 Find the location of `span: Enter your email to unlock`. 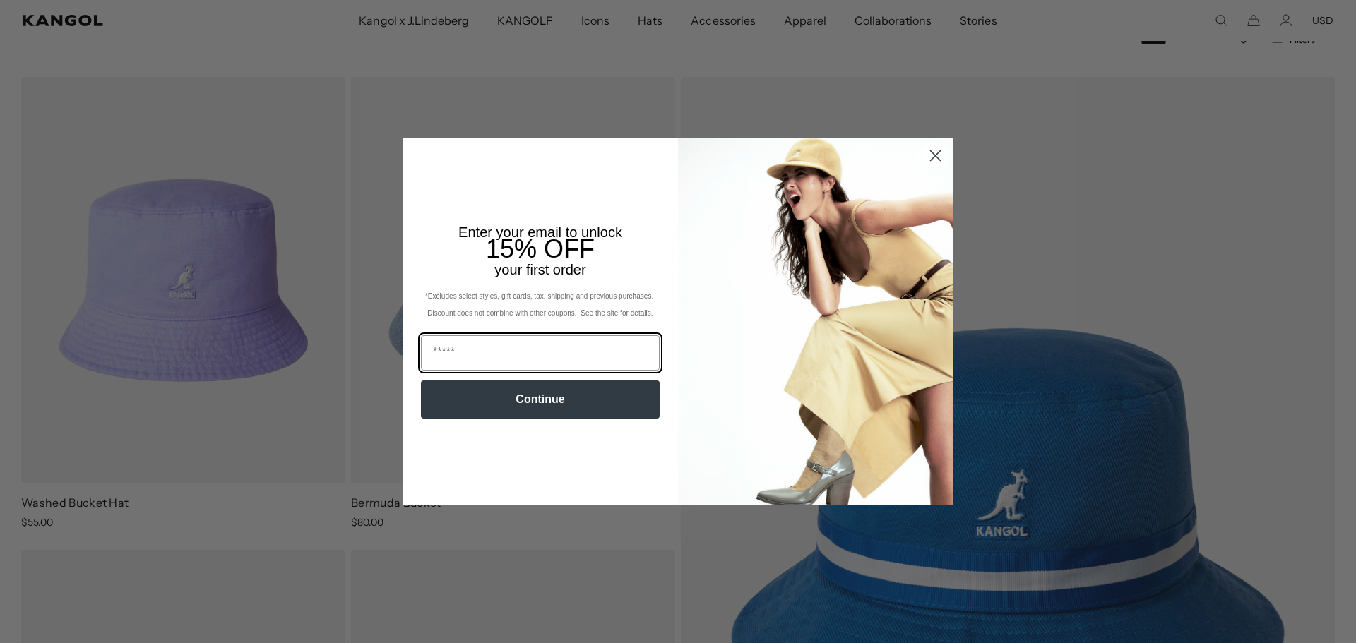

span: Enter your email to unlock is located at coordinates (540, 232).